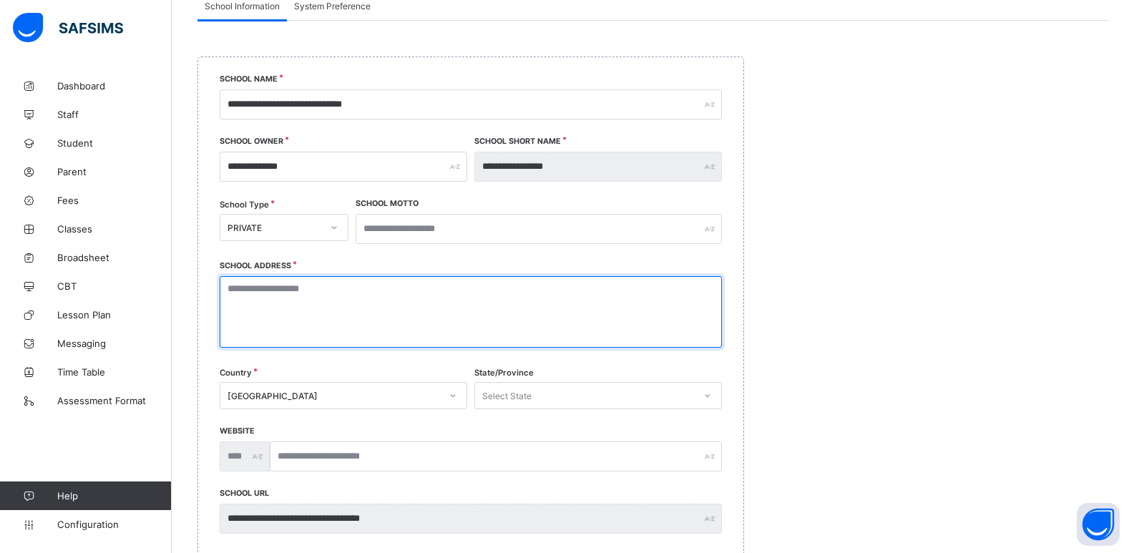  I want to click on div: Select State, so click(507, 396).